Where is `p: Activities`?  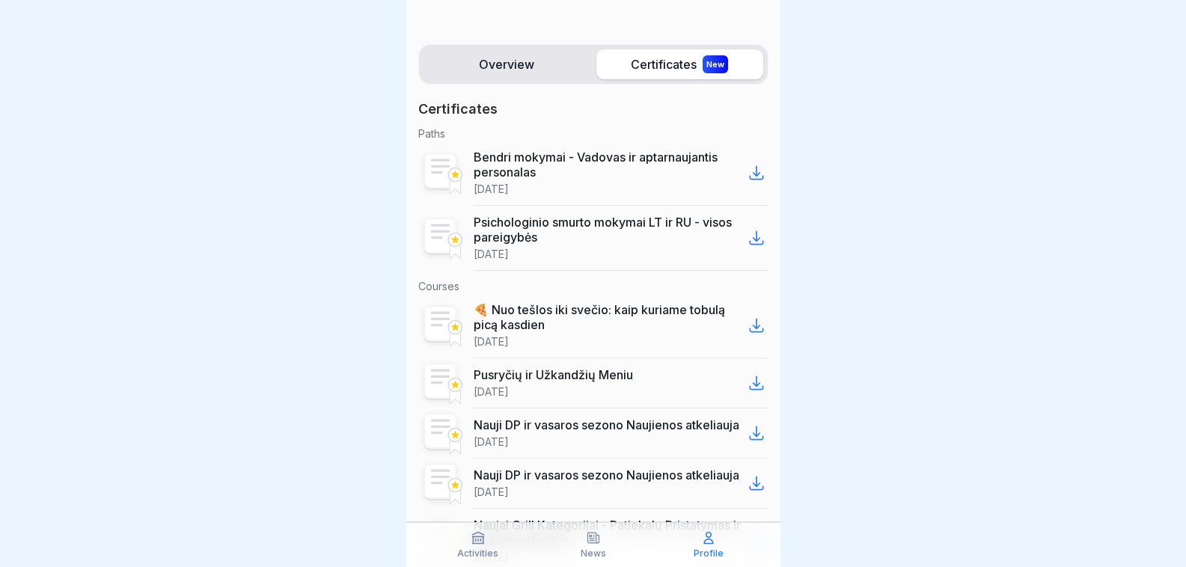
p: Activities is located at coordinates (477, 554).